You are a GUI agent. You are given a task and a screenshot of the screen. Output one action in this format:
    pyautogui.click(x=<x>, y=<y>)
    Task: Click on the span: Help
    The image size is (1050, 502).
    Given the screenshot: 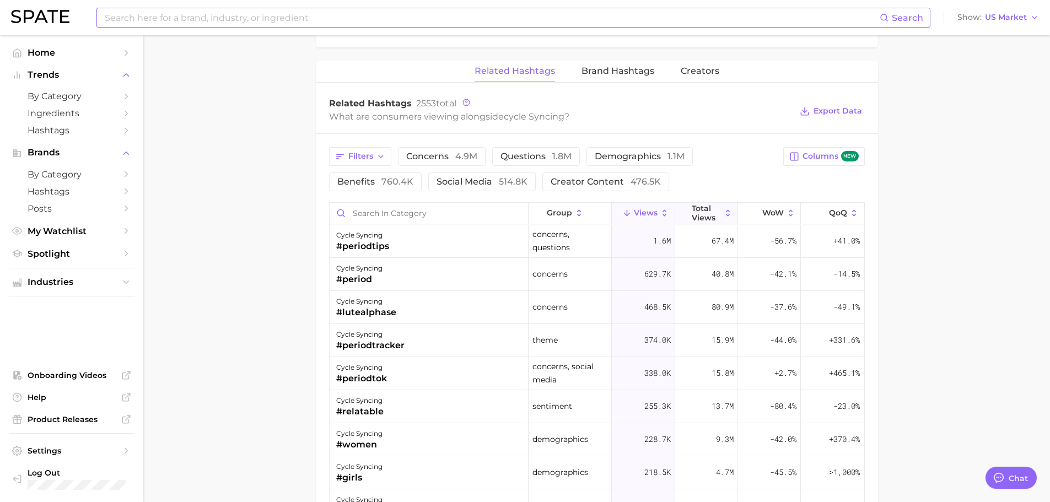 What is the action you would take?
    pyautogui.click(x=72, y=398)
    